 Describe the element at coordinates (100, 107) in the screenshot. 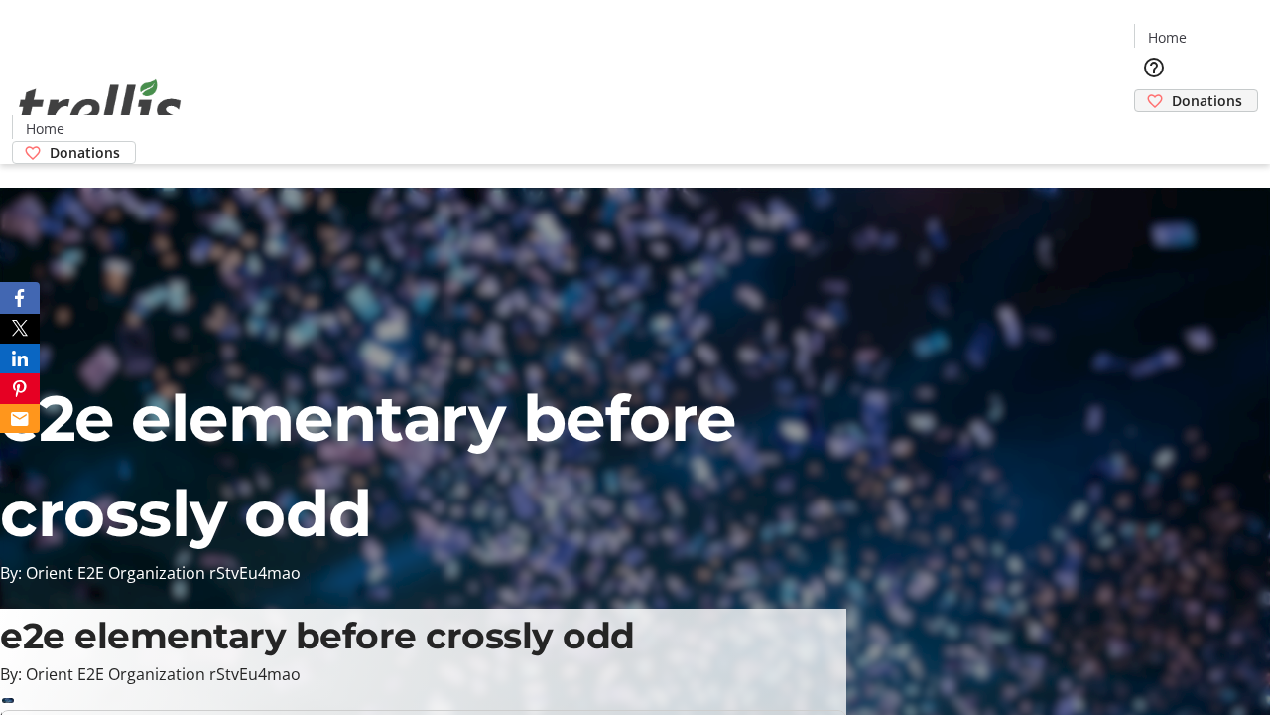

I see `img: Orient E2E Organization rStvEu4mao's Logo` at that location.